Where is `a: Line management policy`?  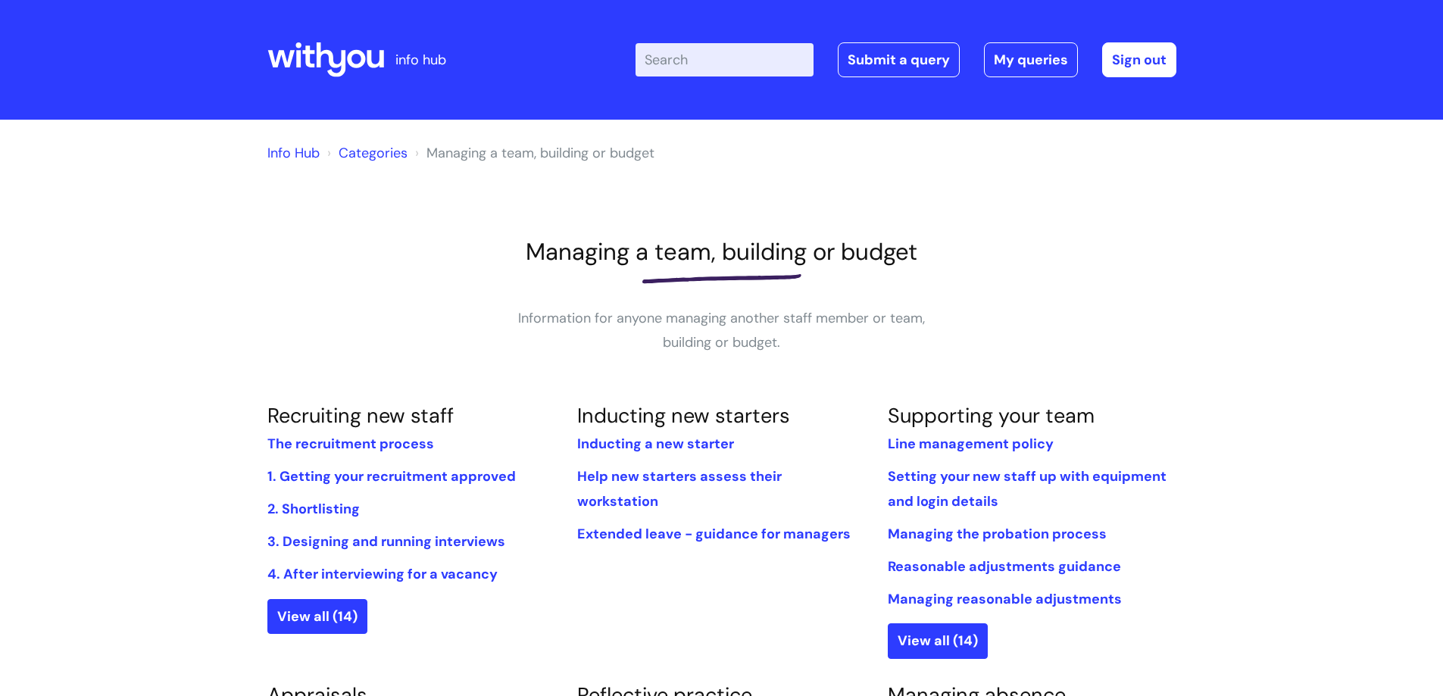
a: Line management policy is located at coordinates (970, 444).